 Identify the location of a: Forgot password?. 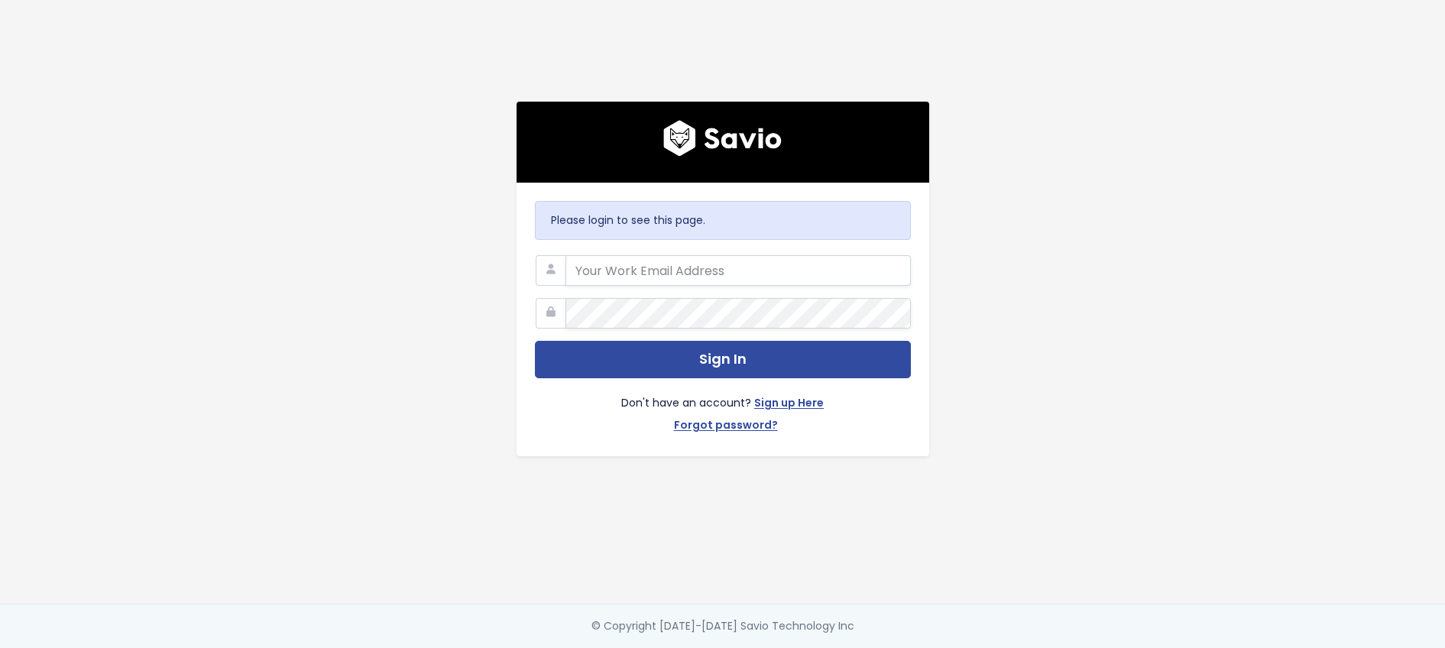
(726, 426).